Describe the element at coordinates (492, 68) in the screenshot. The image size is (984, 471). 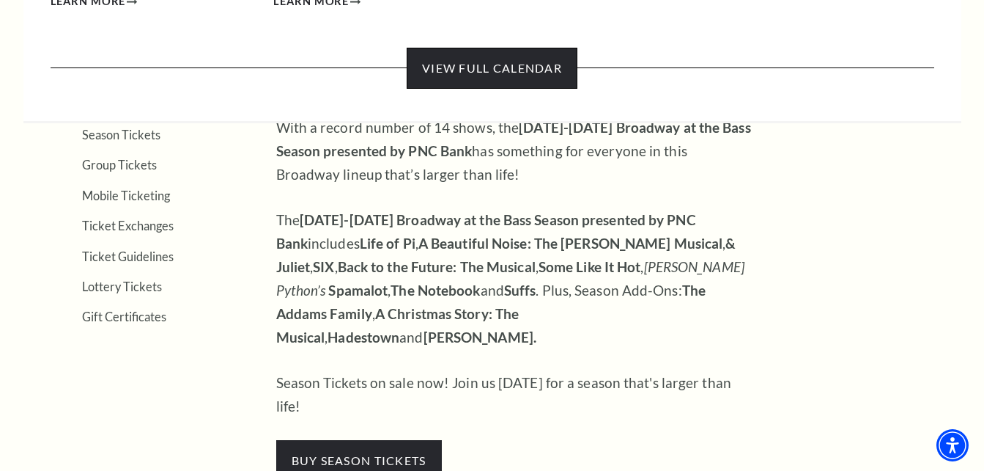
I see `a: View Full Calendar` at that location.